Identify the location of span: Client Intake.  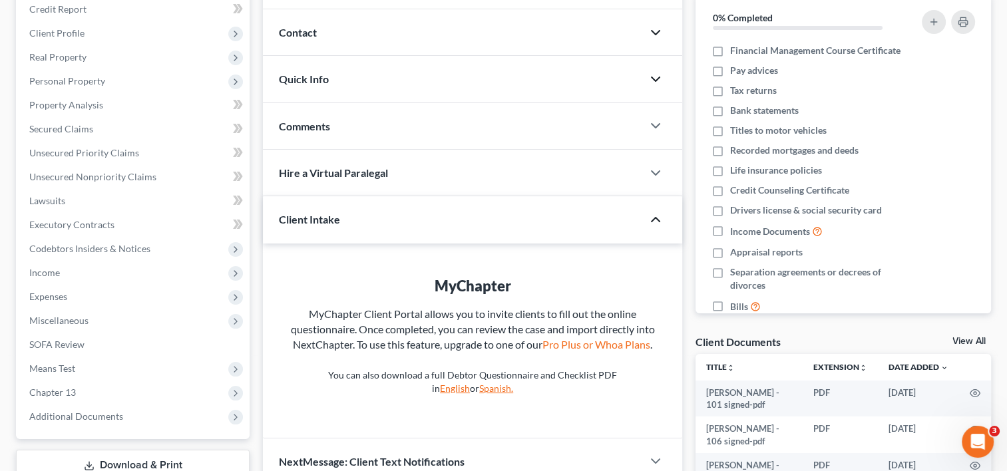
(309, 219).